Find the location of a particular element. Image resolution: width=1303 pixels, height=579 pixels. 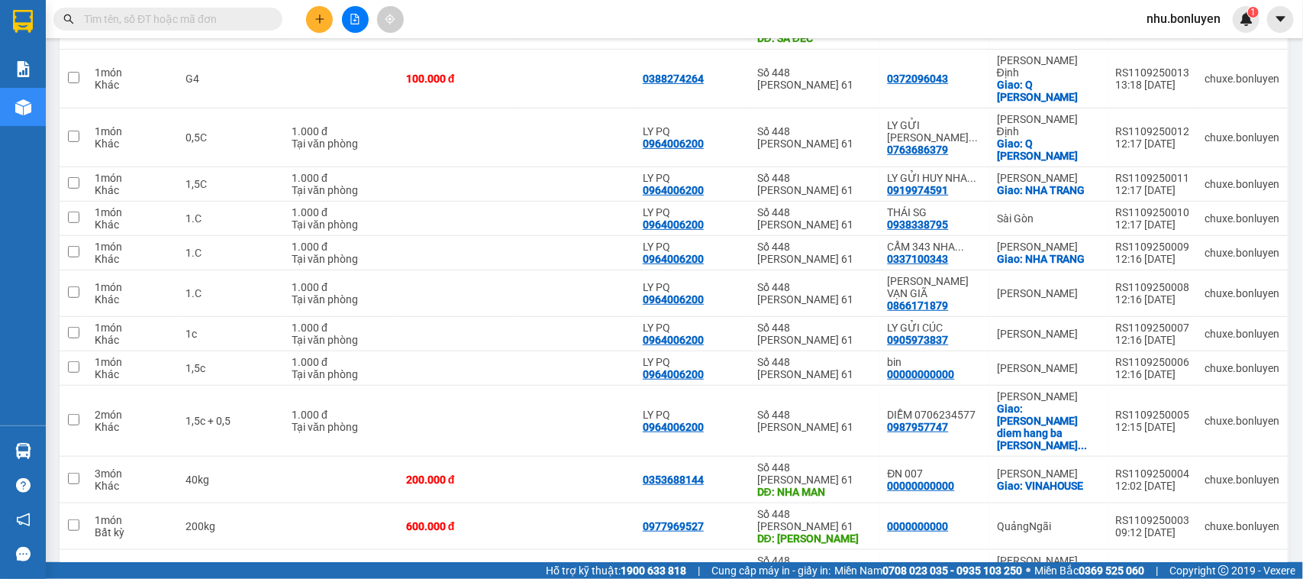

img: logo-vxr is located at coordinates (23, 21).